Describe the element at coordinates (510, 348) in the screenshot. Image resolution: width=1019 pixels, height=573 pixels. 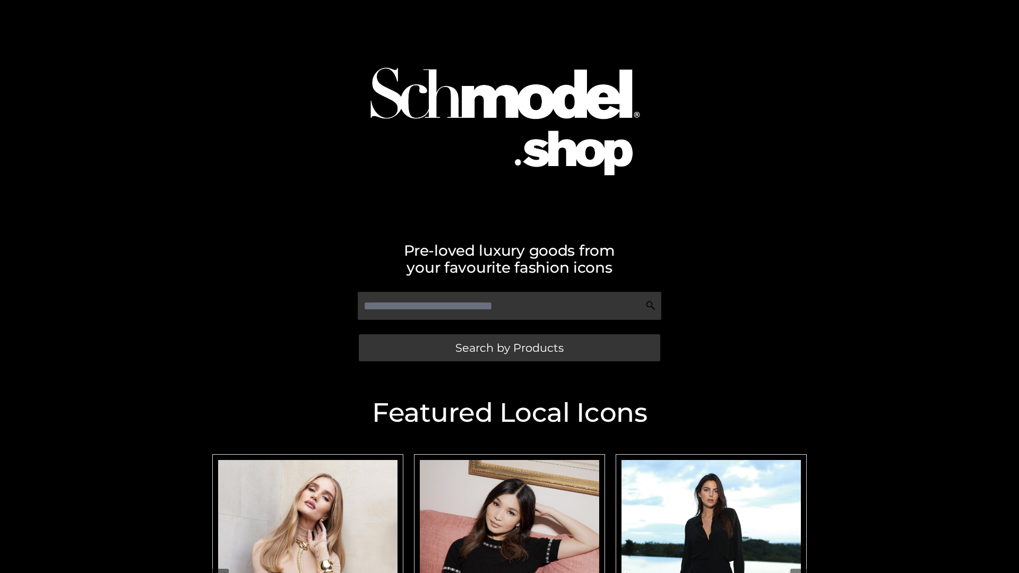
I see `span: Search by Products` at that location.